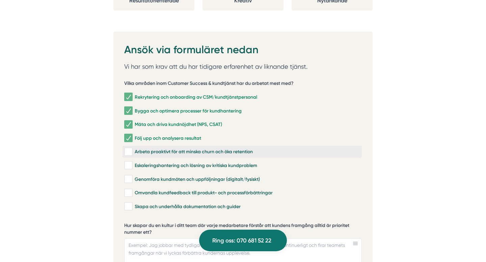 Image resolution: width=486 pixels, height=262 pixels. What do you see at coordinates (128, 111) in the screenshot?
I see `input: Bygga och optimera processer för kundhantering` at bounding box center [128, 111].